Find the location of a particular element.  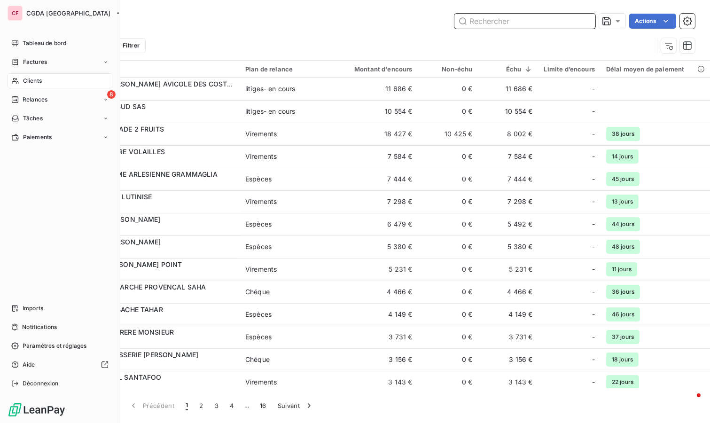

div: Montant d'encours is located at coordinates (378, 69).